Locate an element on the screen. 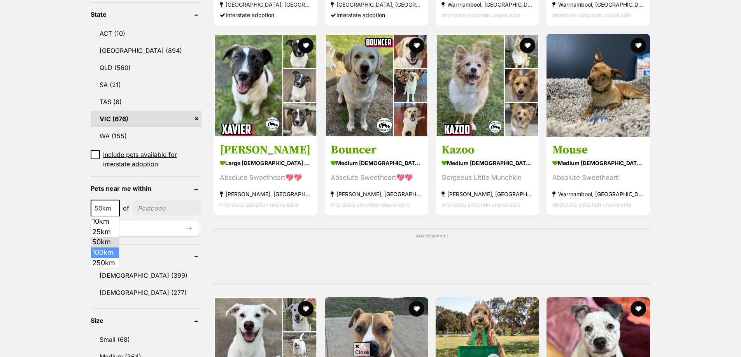 This screenshot has width=741, height=357. a: TAS (6) is located at coordinates (146, 102).